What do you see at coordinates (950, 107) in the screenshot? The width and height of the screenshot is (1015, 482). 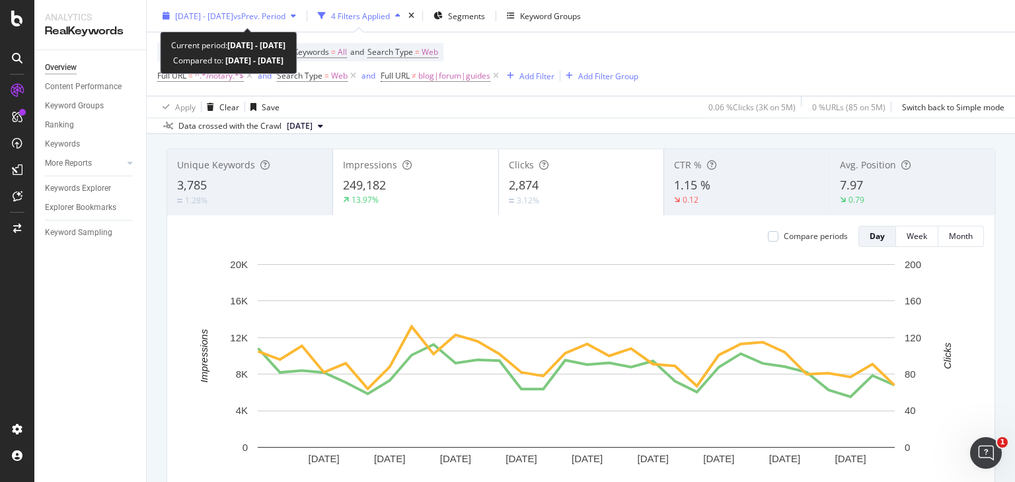 I see `button: Switch back to Simple mode` at bounding box center [950, 107].